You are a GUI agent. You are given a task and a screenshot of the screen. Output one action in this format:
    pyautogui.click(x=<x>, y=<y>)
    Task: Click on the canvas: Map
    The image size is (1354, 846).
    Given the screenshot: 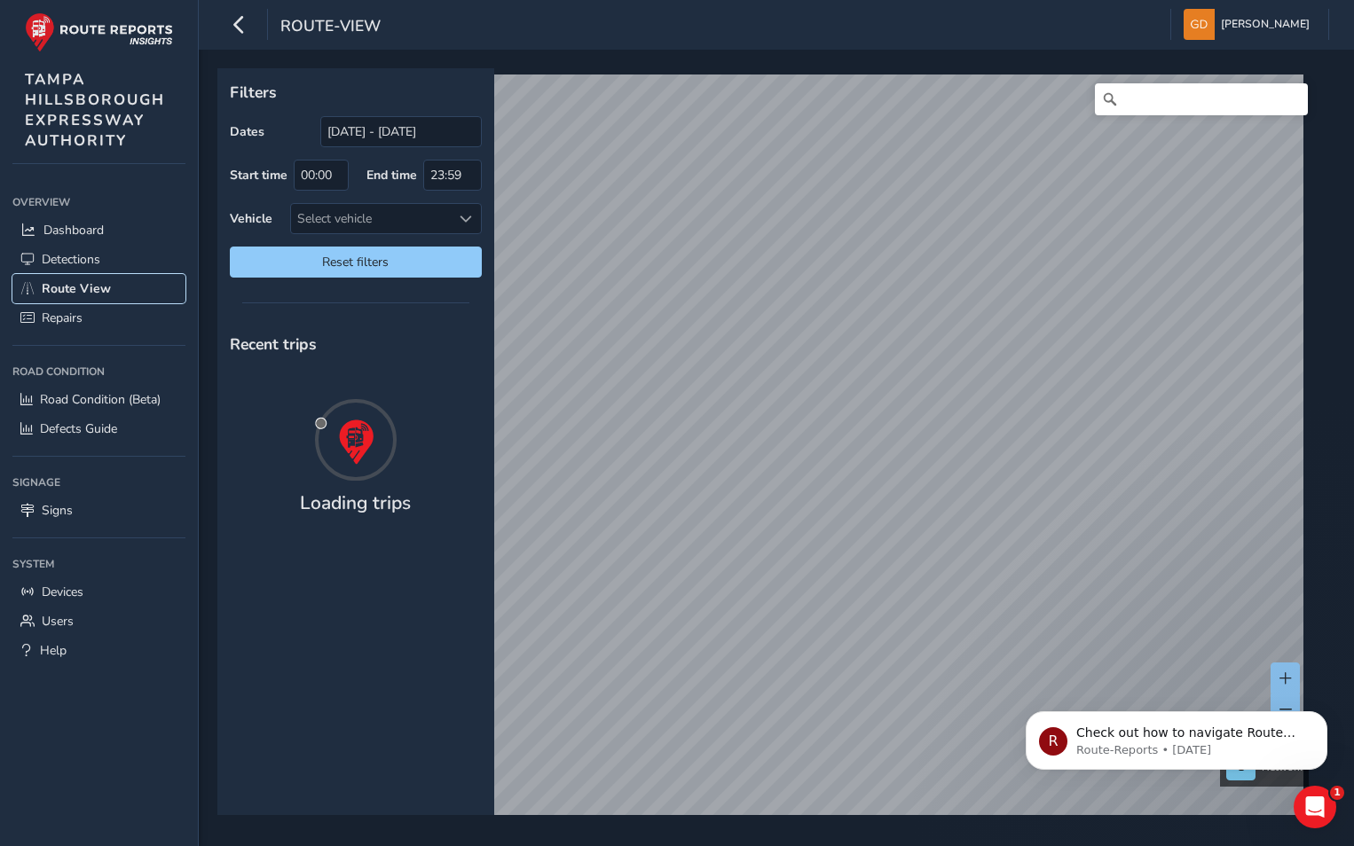 What is the action you would take?
    pyautogui.click(x=763, y=455)
    